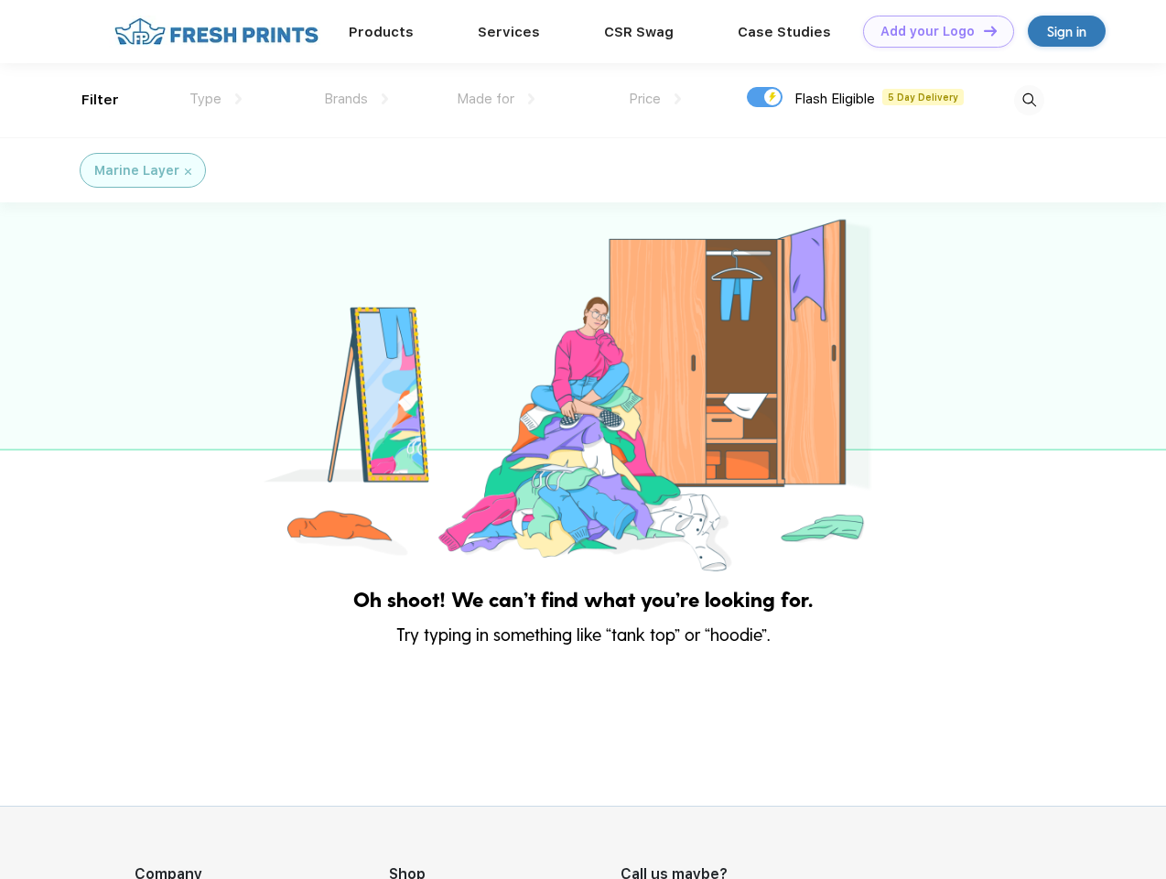  Describe the element at coordinates (205, 99) in the screenshot. I see `span: Type` at that location.